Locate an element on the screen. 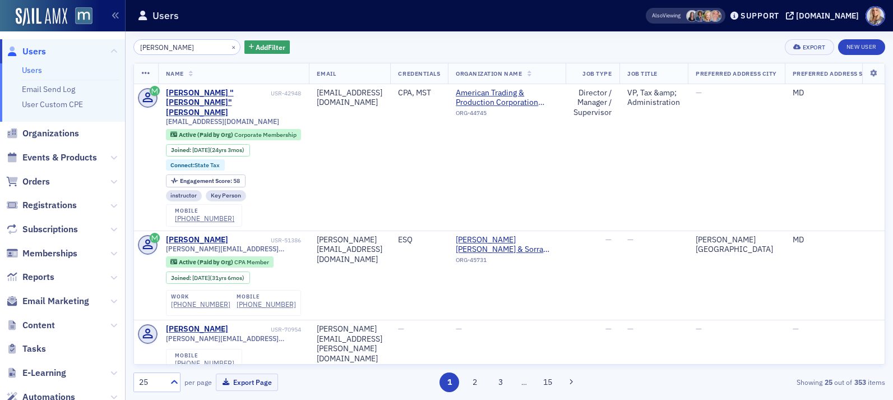 This screenshot has height=400, width=893. button: Export Page is located at coordinates (247, 382).